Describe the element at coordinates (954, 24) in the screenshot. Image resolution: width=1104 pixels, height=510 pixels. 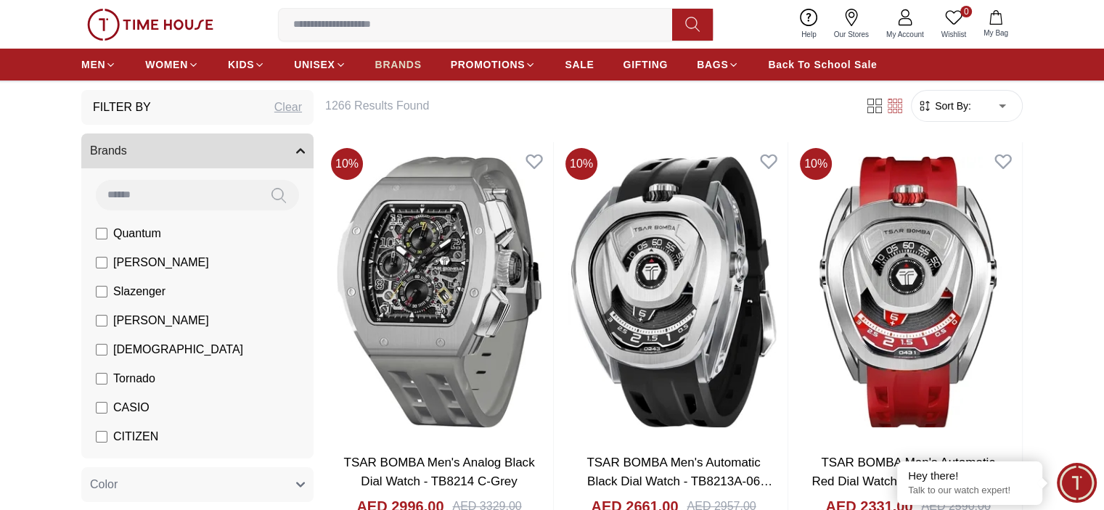
I see `a: 0Wishlist` at that location.